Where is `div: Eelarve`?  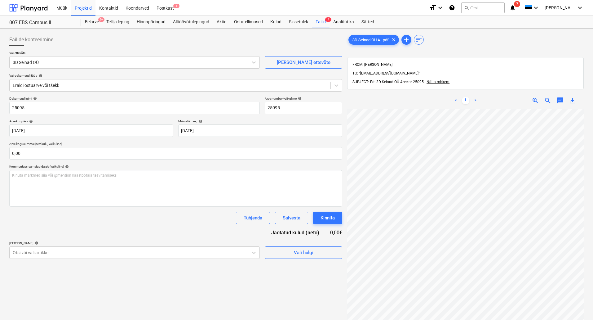 div: Eelarve is located at coordinates (92, 22).